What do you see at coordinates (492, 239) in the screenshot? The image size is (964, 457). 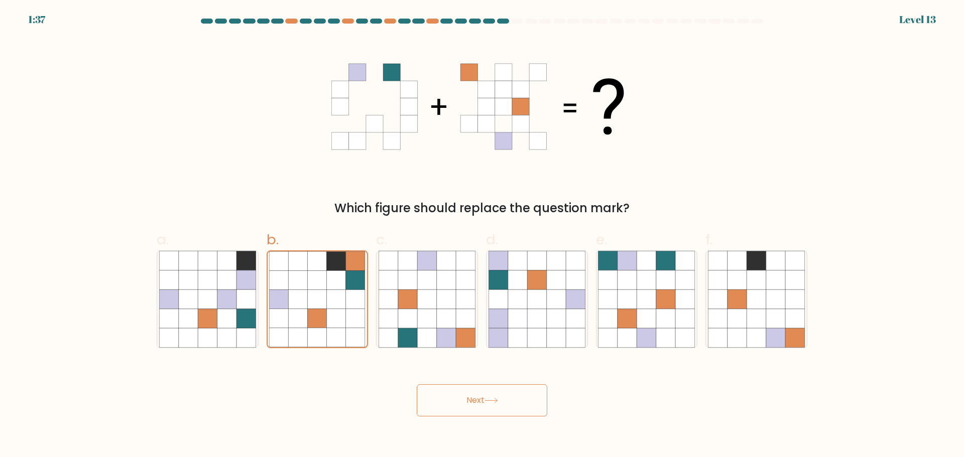 I see `span: d.` at bounding box center [492, 239].